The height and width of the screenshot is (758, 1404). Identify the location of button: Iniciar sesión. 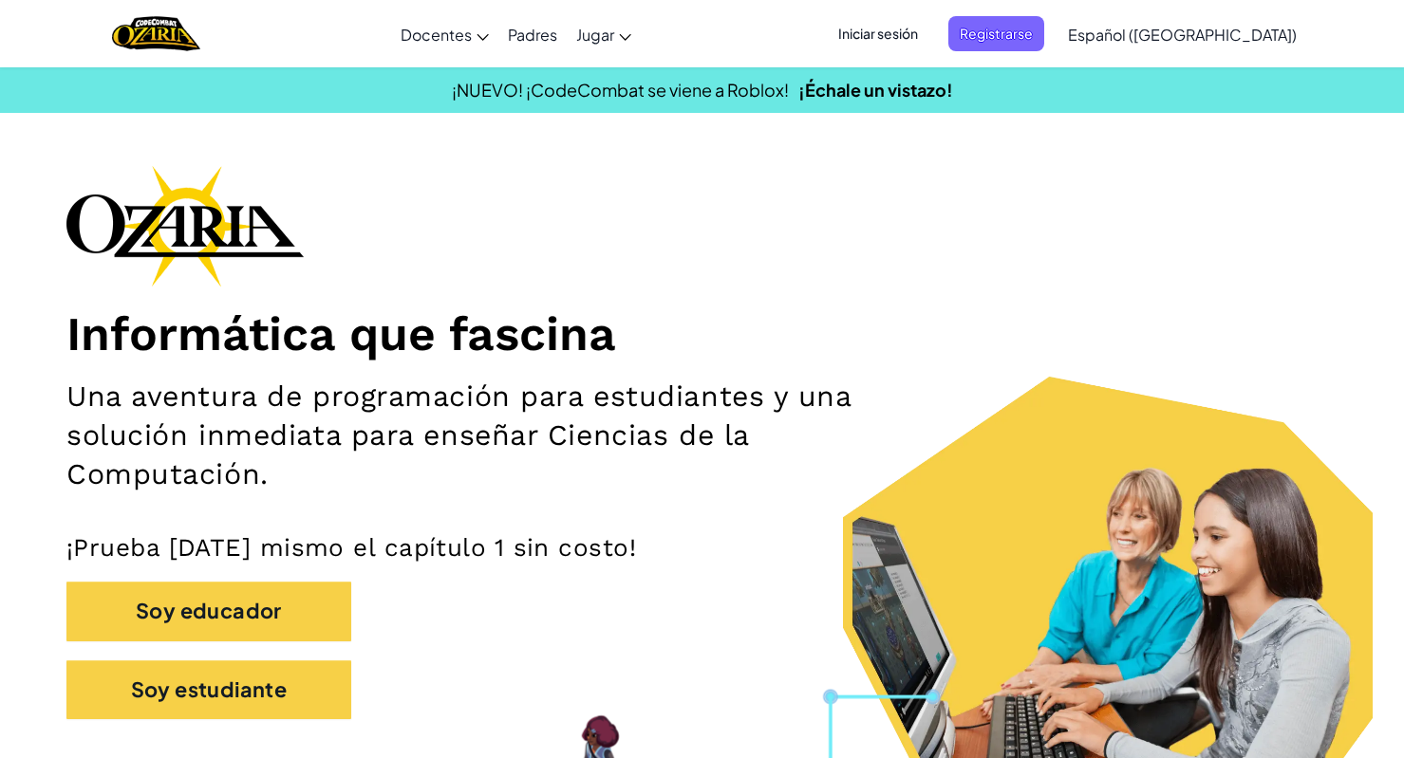
(878, 33).